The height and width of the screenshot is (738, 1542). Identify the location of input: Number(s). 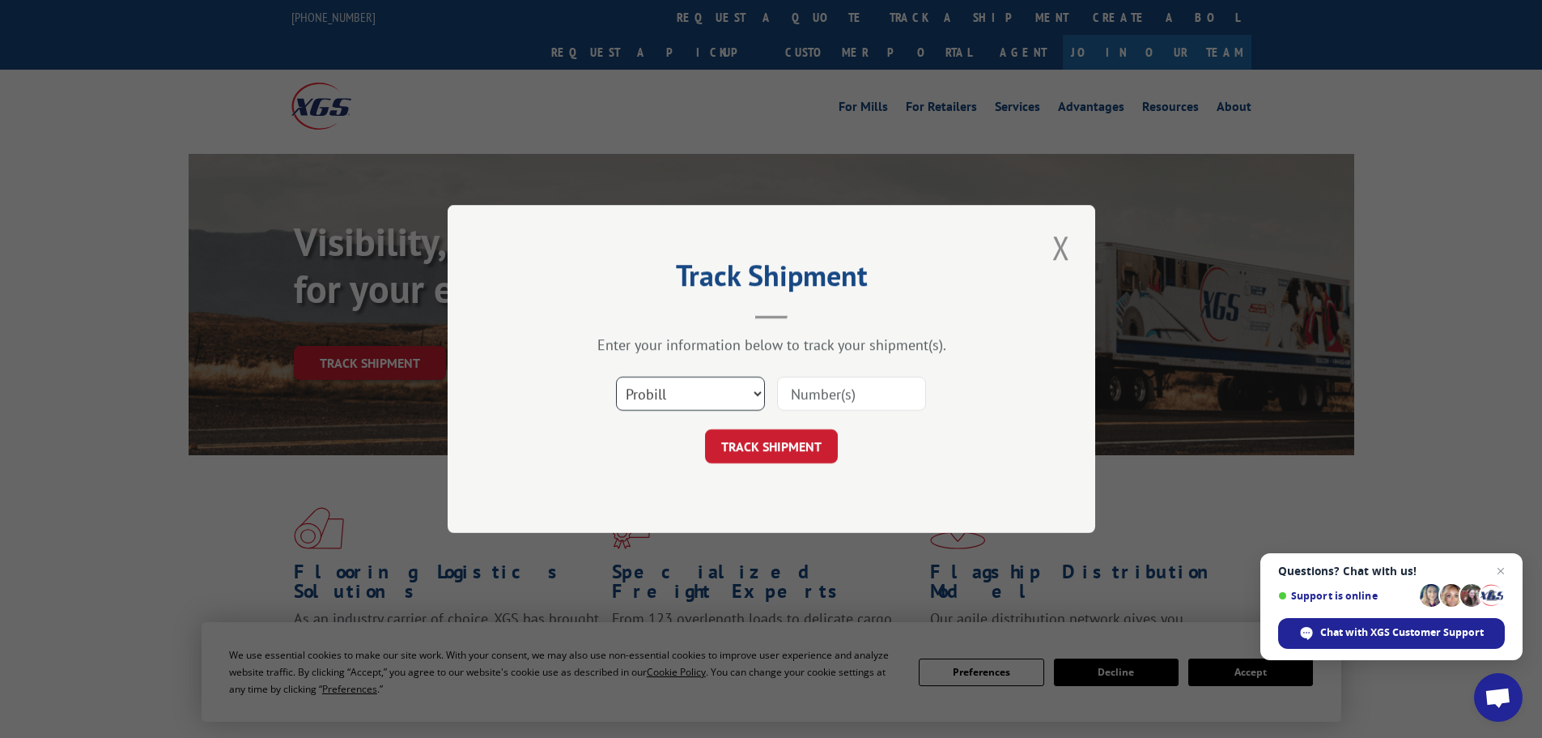
(852, 394).